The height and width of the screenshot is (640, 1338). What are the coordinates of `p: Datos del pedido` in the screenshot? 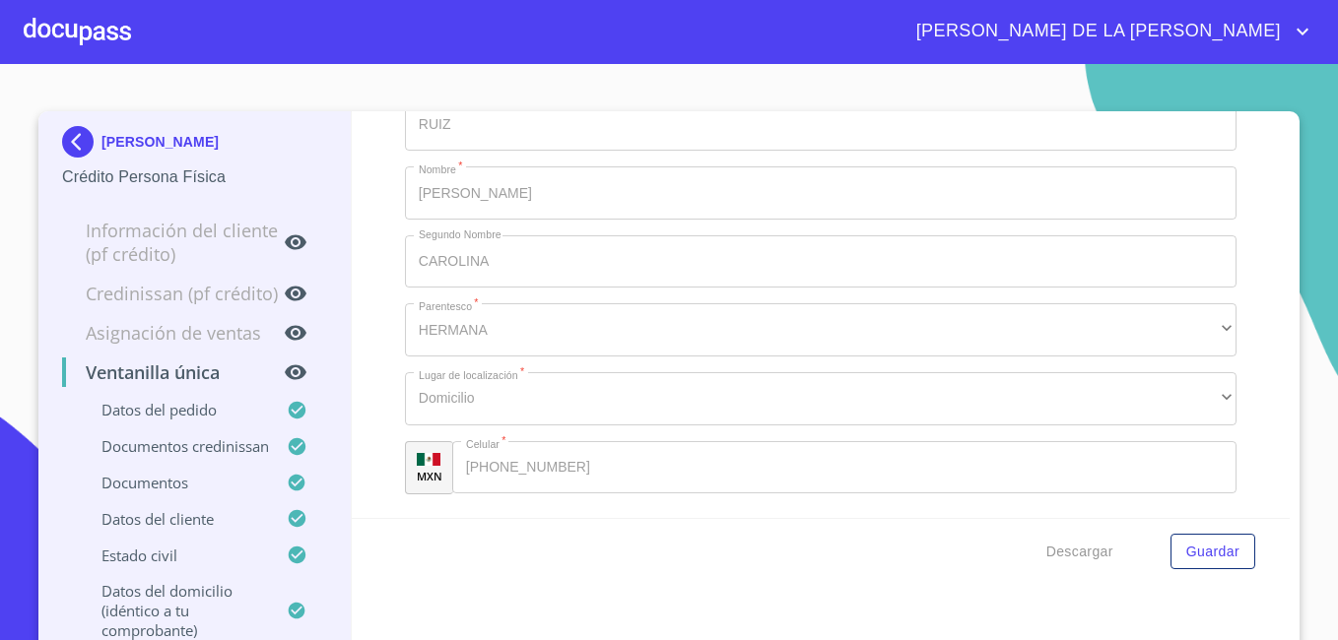 It's located at (174, 410).